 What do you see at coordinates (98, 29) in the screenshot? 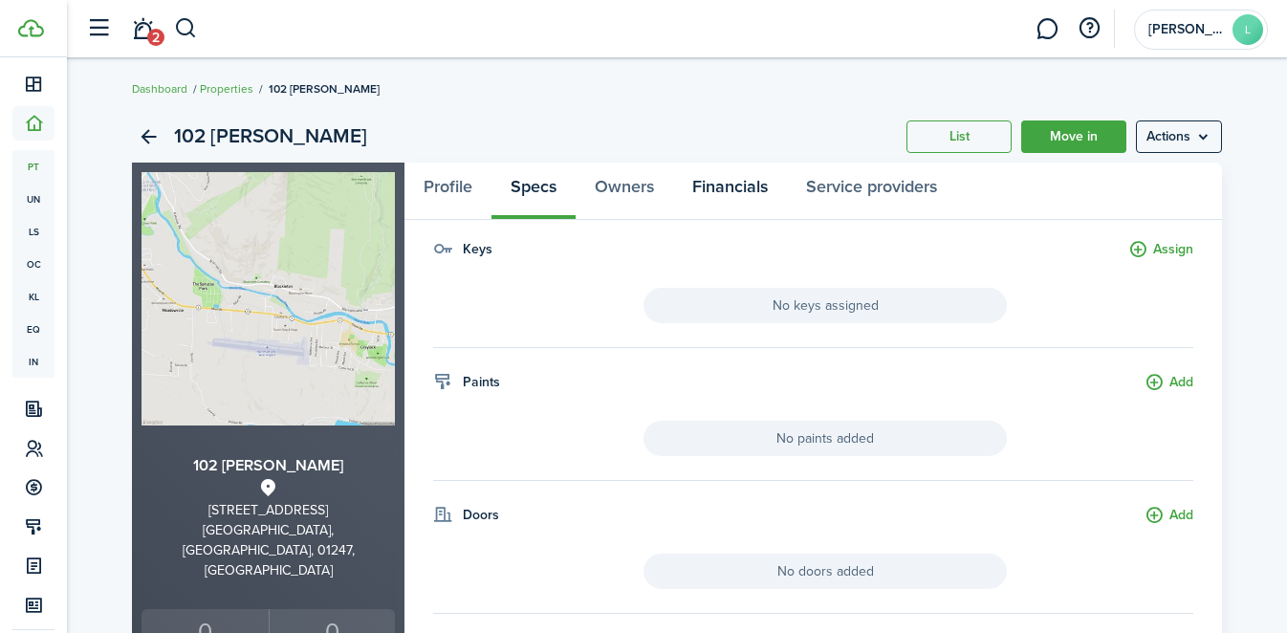
I see `button: Open sidebar` at bounding box center [98, 29].